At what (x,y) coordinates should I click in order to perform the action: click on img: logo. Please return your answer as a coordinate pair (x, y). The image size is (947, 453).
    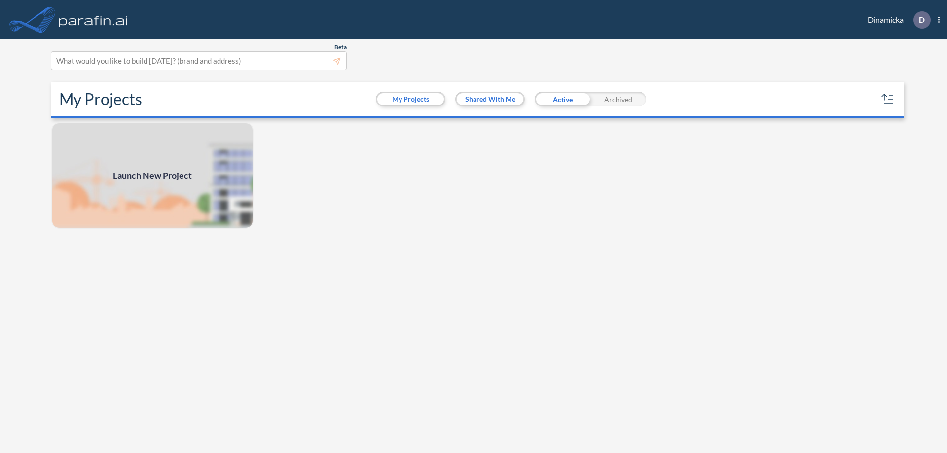
    Looking at the image, I should click on (93, 20).